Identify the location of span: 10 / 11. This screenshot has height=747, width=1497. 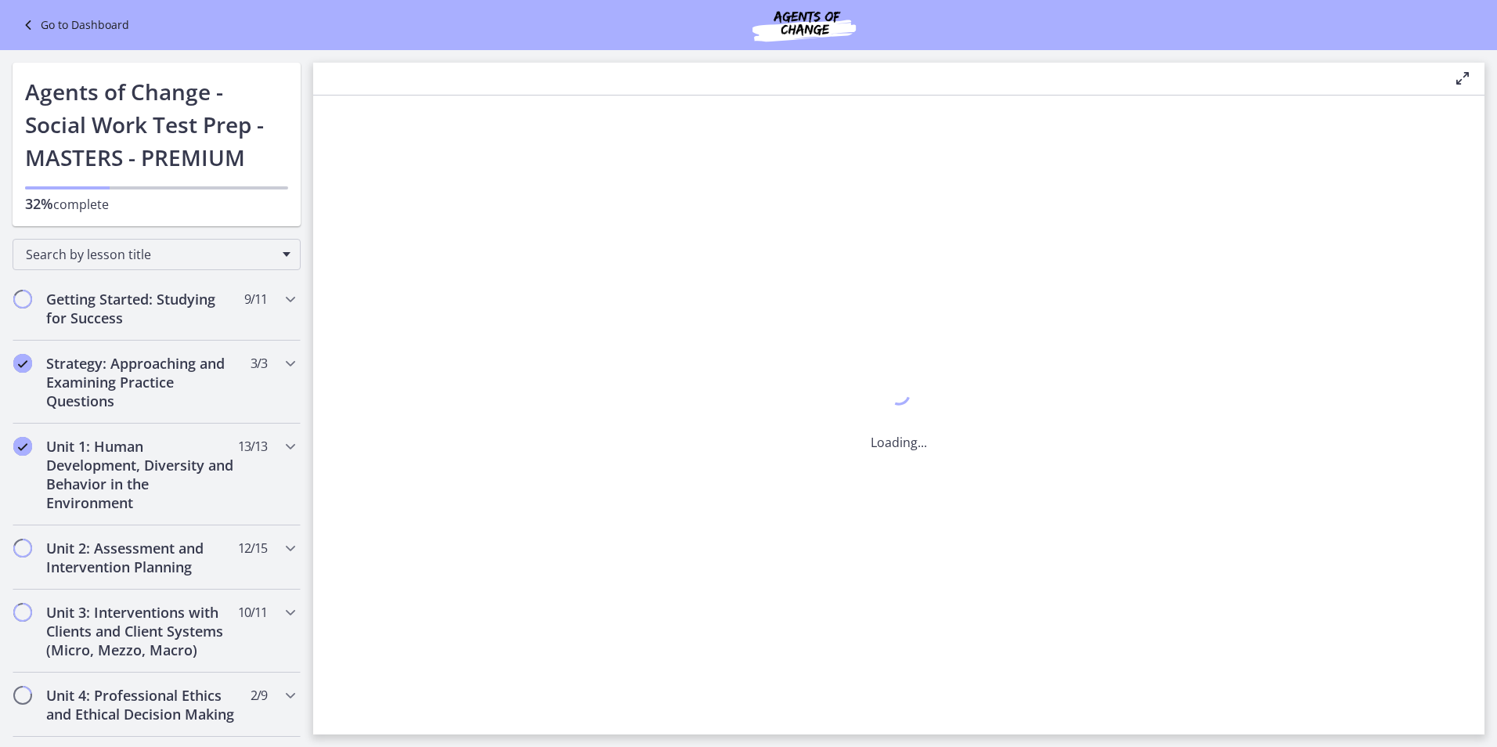
(252, 612).